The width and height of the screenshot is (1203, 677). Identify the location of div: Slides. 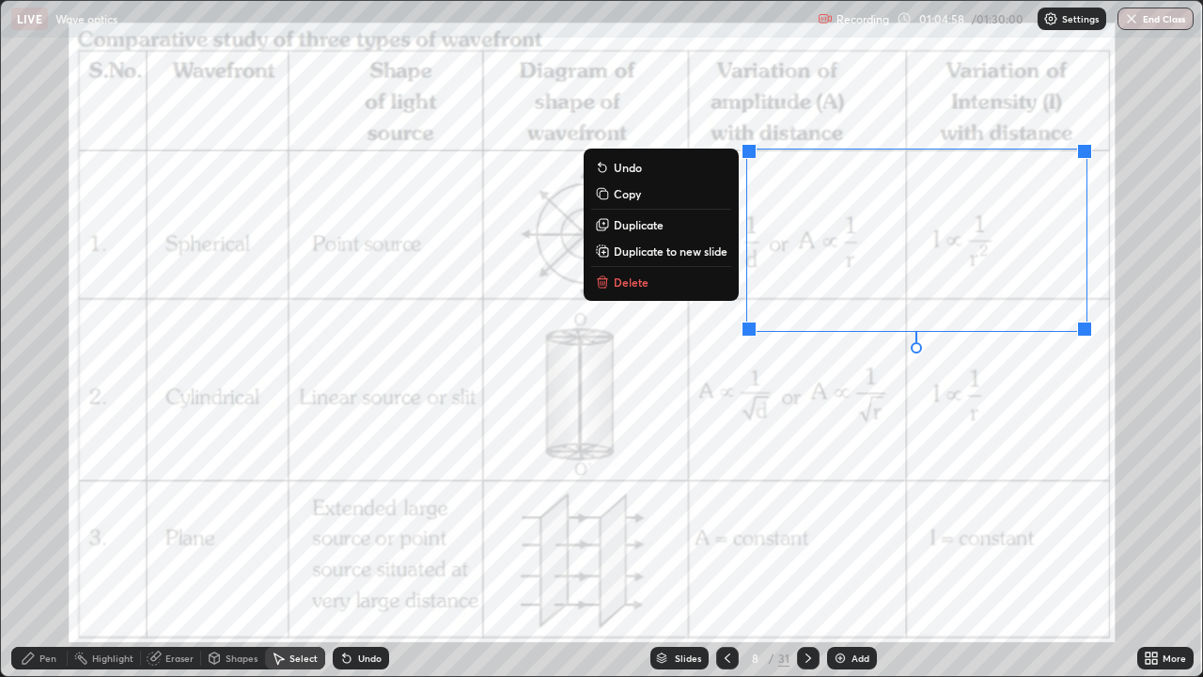
(688, 658).